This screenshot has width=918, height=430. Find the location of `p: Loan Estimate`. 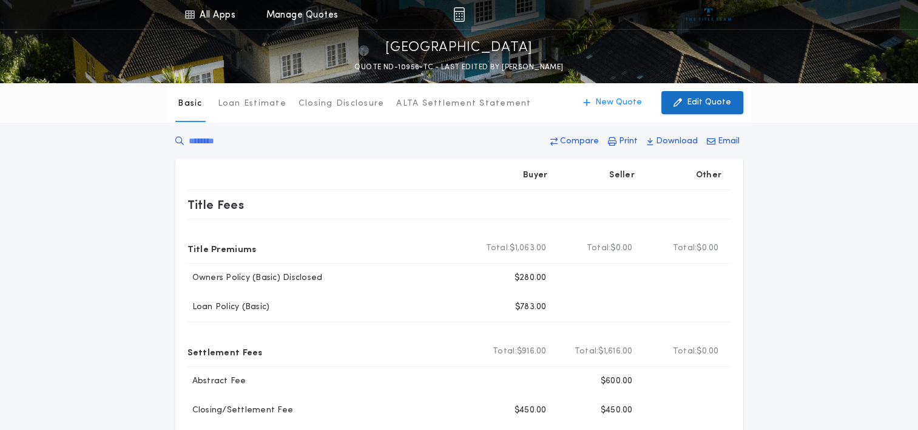

p: Loan Estimate is located at coordinates (252, 104).